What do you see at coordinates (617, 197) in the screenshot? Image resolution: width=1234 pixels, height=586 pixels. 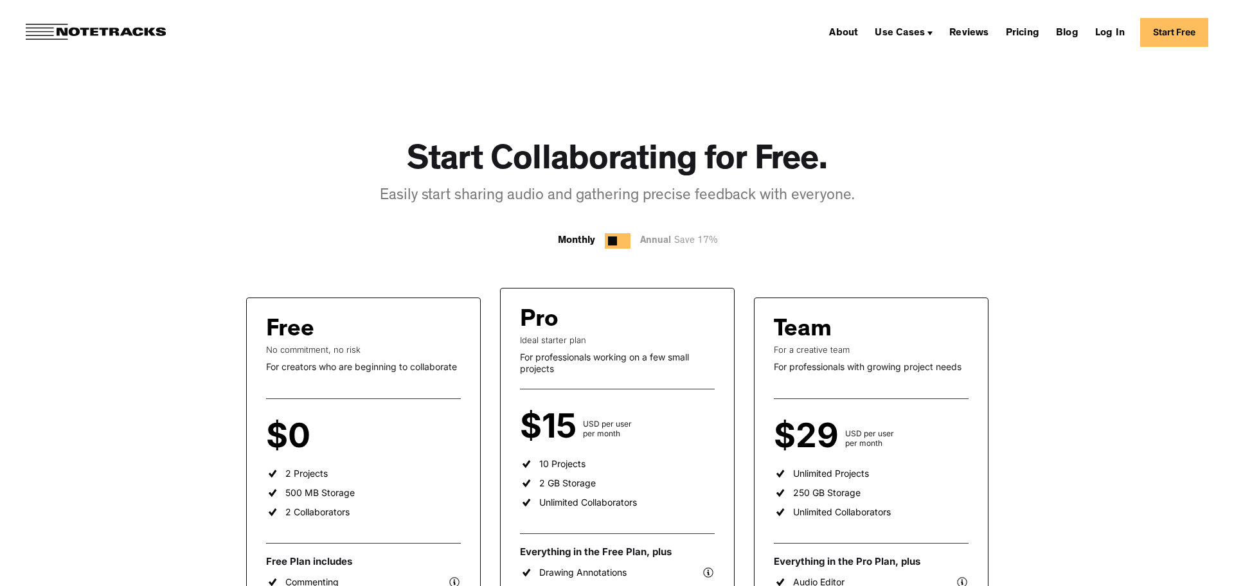 I see `div: Easily start sharing audio and gathering precise feedback with everyone.` at bounding box center [617, 197].